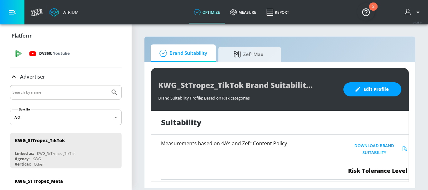 The width and height of the screenshot is (428, 190). What do you see at coordinates (39, 164) in the screenshot?
I see `div: Other` at bounding box center [39, 164].